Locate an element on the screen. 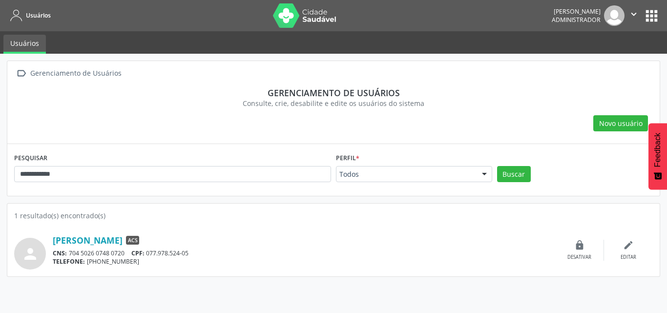 This screenshot has height=313, width=667. span: TELEFONE: is located at coordinates (69, 261).